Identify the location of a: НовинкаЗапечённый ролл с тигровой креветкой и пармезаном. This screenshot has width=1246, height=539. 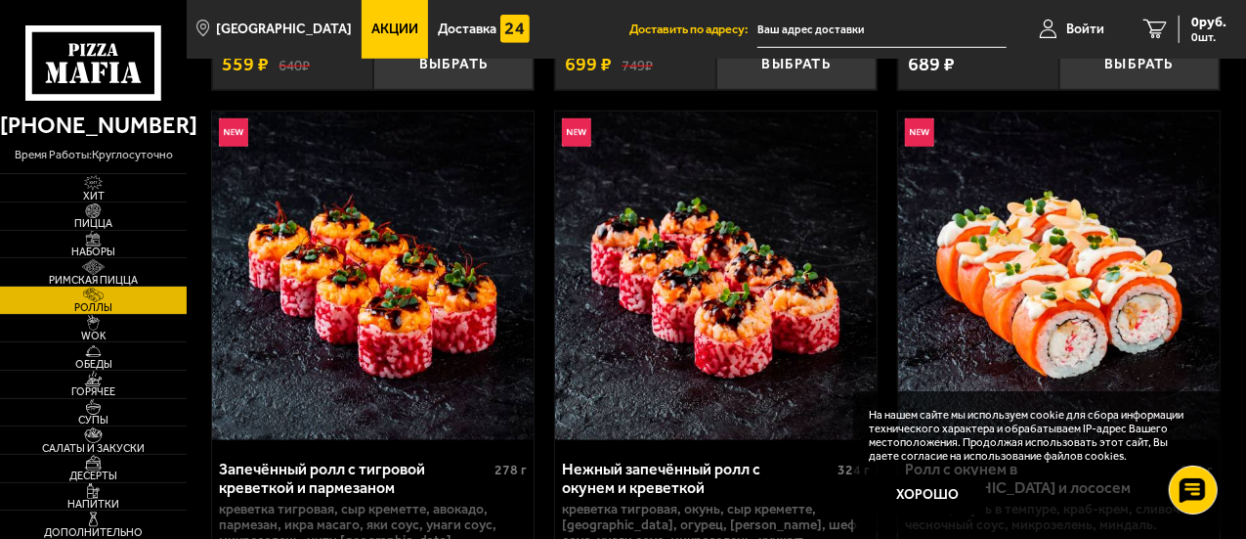
(372, 276).